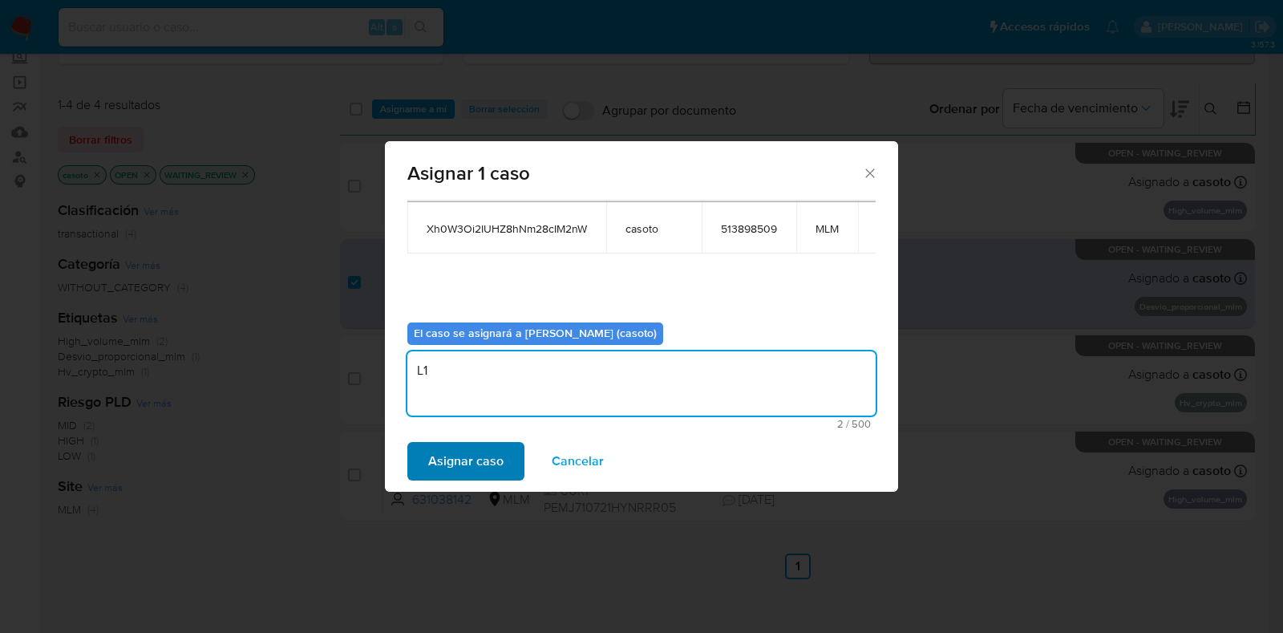  Describe the element at coordinates (577, 461) in the screenshot. I see `button: Cancelar` at that location.